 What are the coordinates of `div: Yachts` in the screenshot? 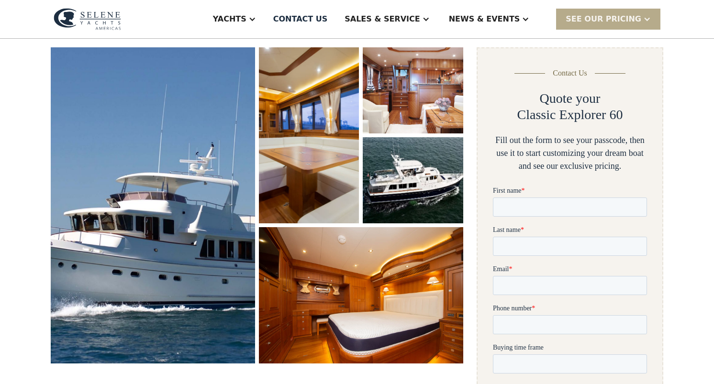 It's located at (230, 19).